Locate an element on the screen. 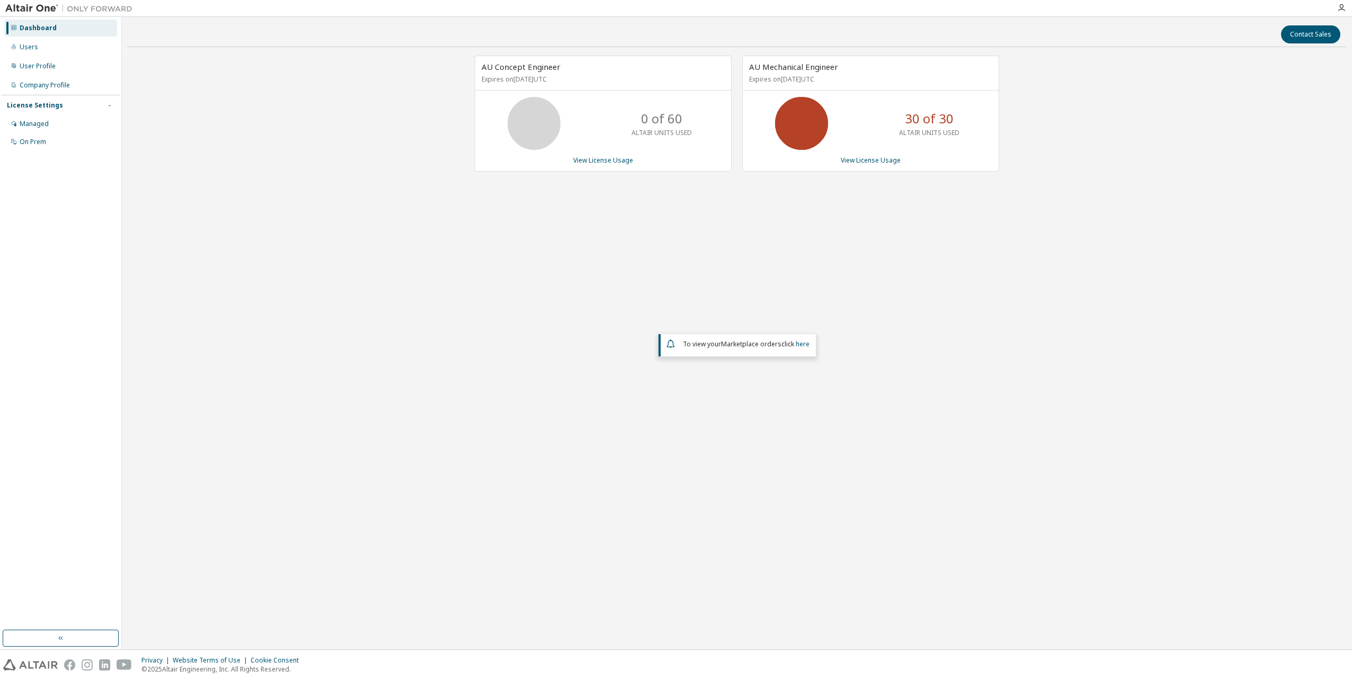  em: Marketplace orders is located at coordinates (751, 344).